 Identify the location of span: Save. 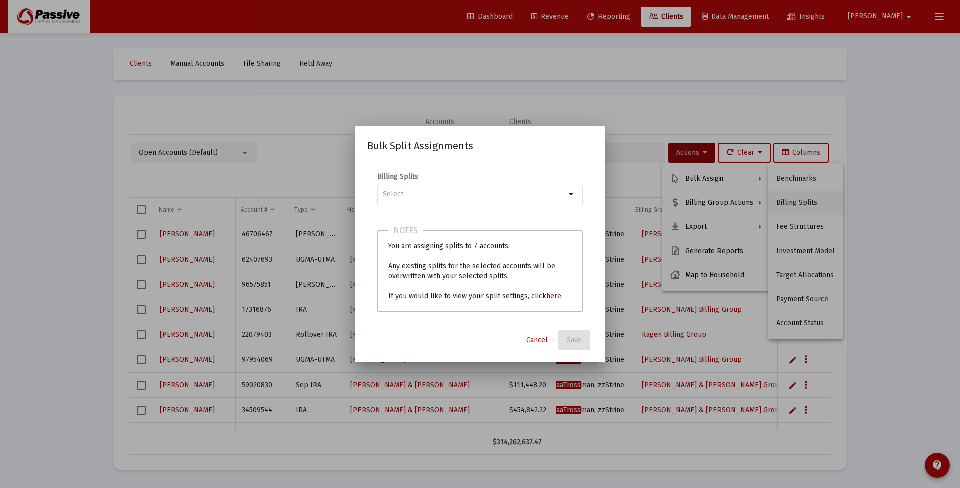
(574, 340).